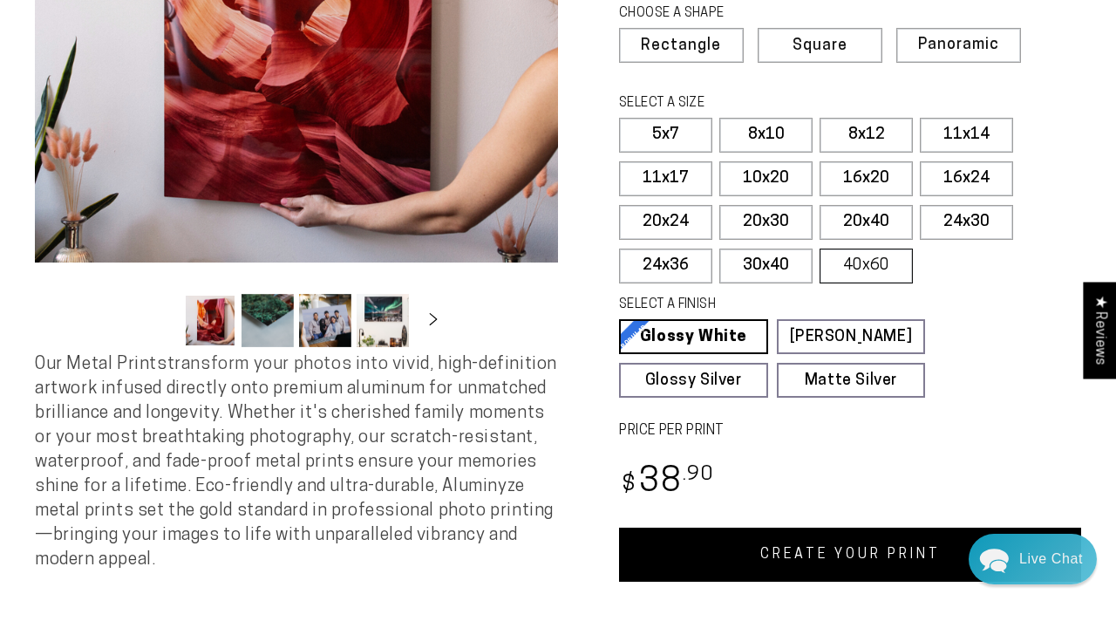 This screenshot has width=1116, height=628. I want to click on button: Slide right, so click(433, 320).